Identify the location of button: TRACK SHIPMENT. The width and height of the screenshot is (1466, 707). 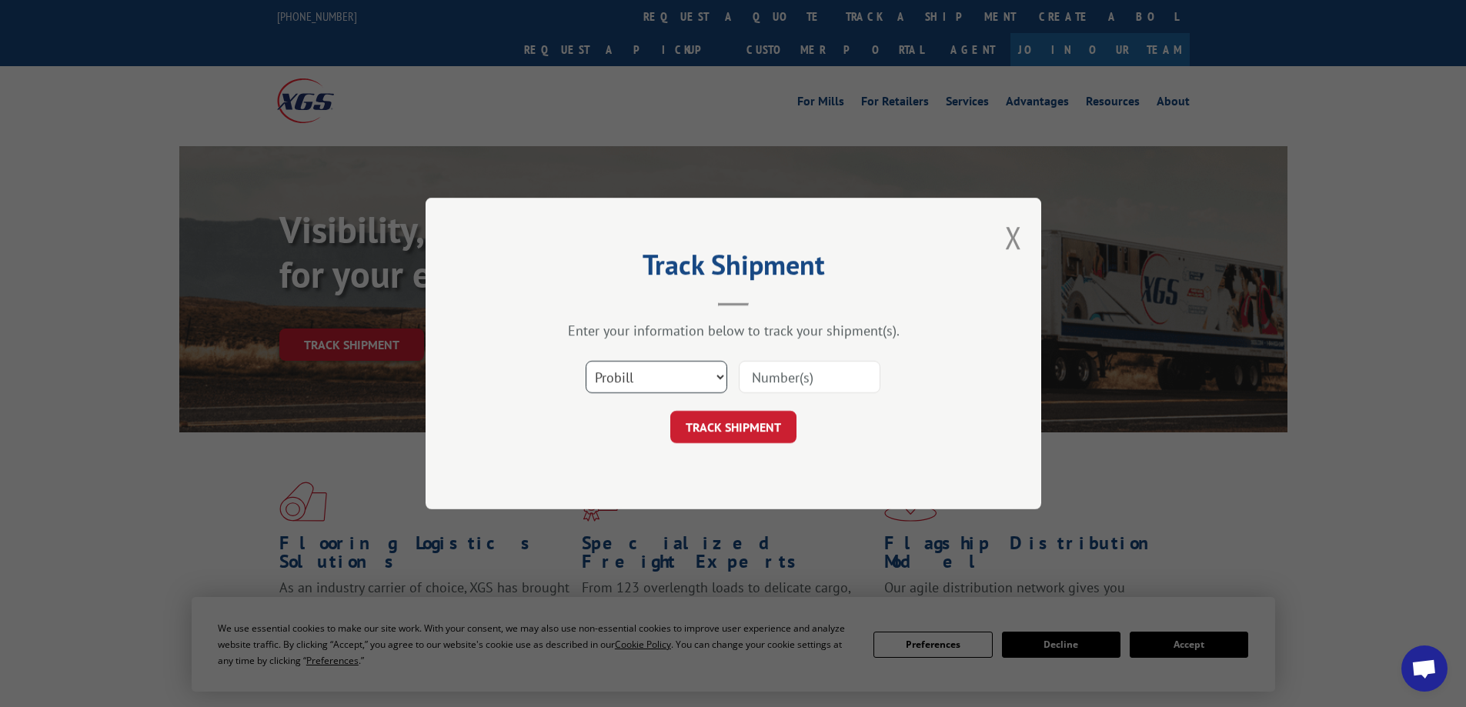
(733, 427).